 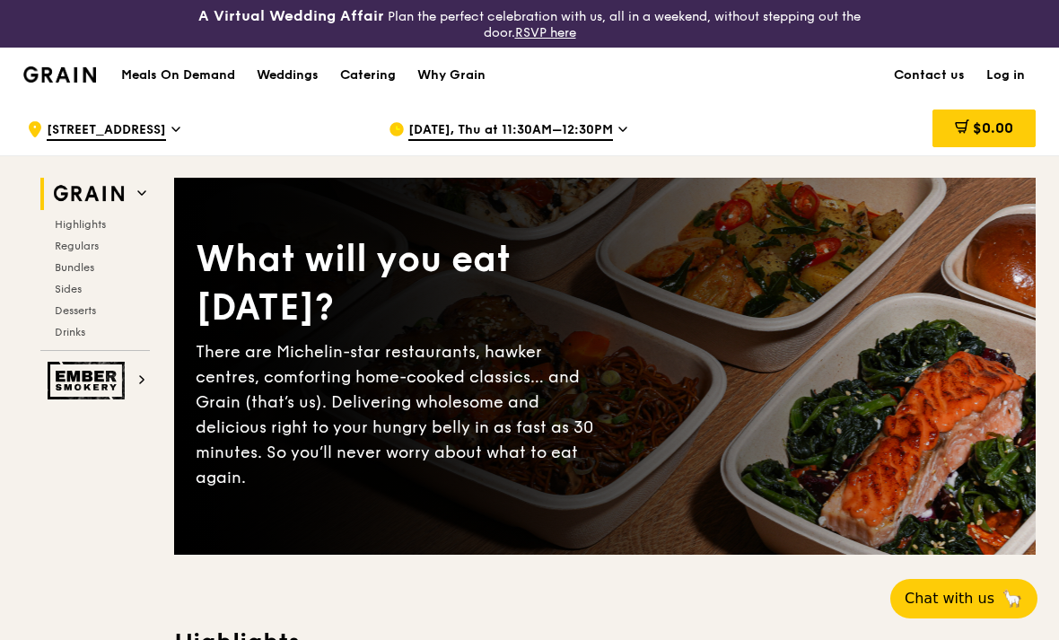 I want to click on a: Why Grain, so click(x=452, y=75).